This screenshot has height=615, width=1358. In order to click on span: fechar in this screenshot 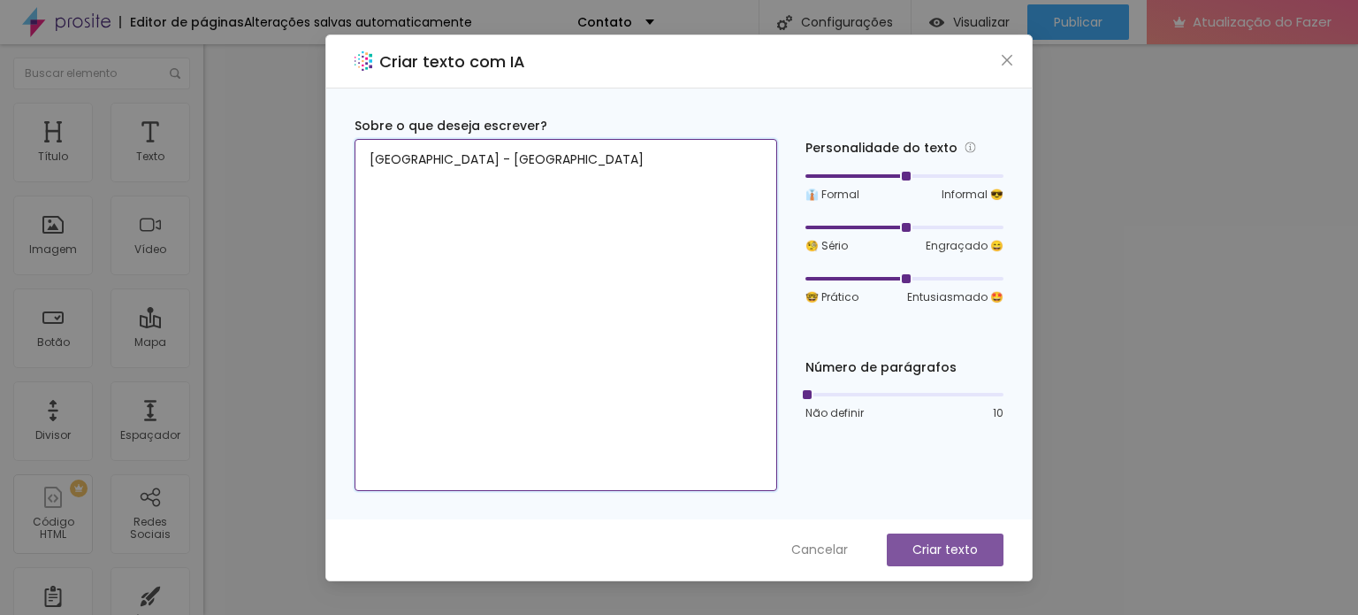, I will do `click(1007, 60)`.